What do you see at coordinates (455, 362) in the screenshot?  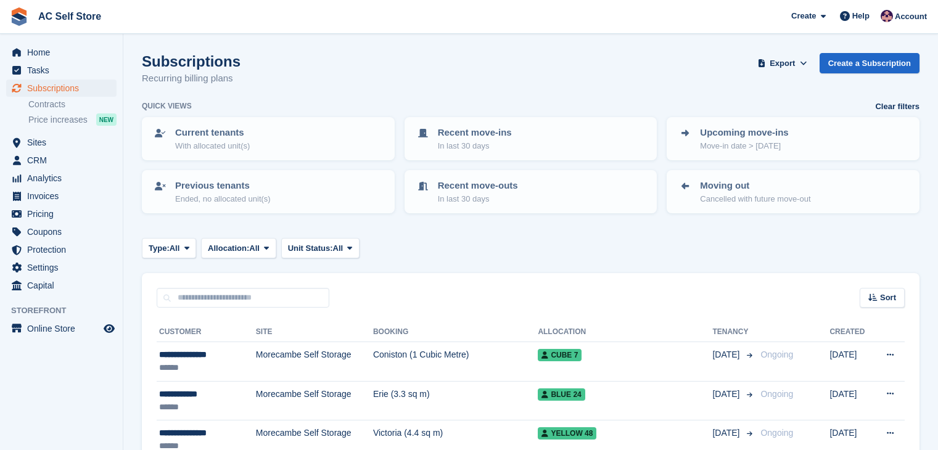 I see `td: Coniston (1 Cubic Metre)` at bounding box center [455, 362].